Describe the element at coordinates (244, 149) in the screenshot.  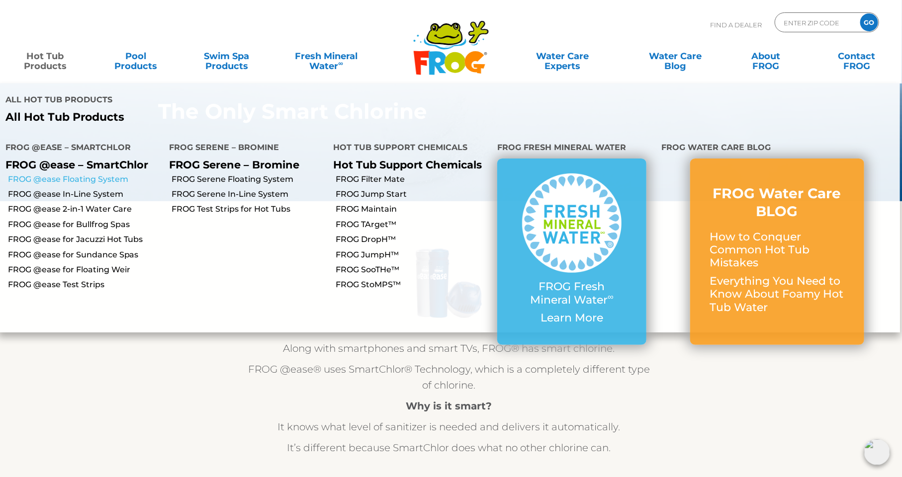
I see `h4: FROG Serene – Bromine` at that location.